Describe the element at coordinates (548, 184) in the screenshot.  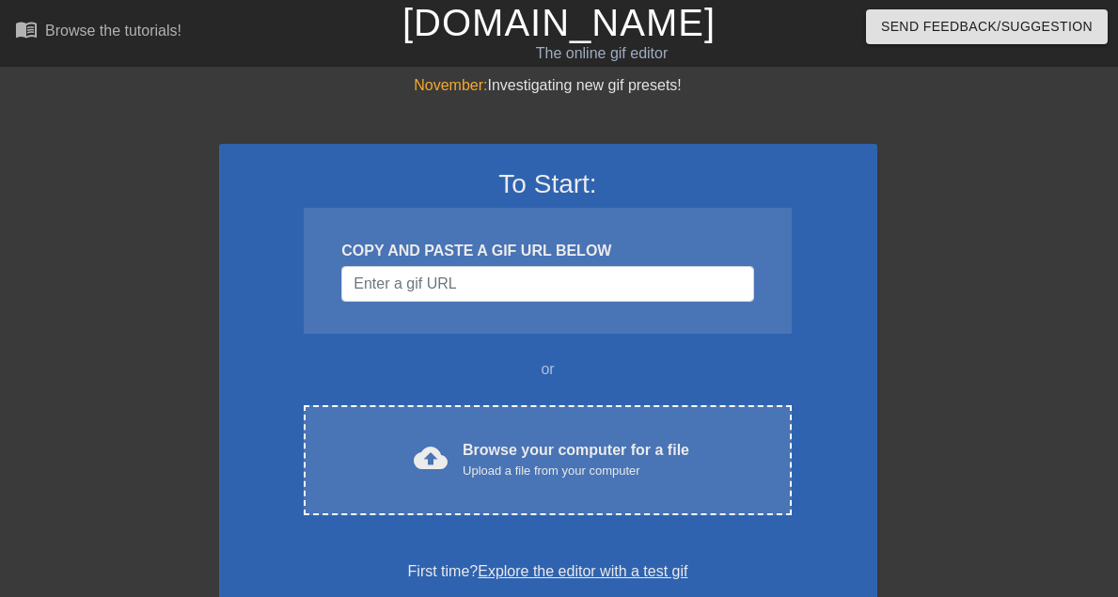
I see `h3: To Start:` at that location.